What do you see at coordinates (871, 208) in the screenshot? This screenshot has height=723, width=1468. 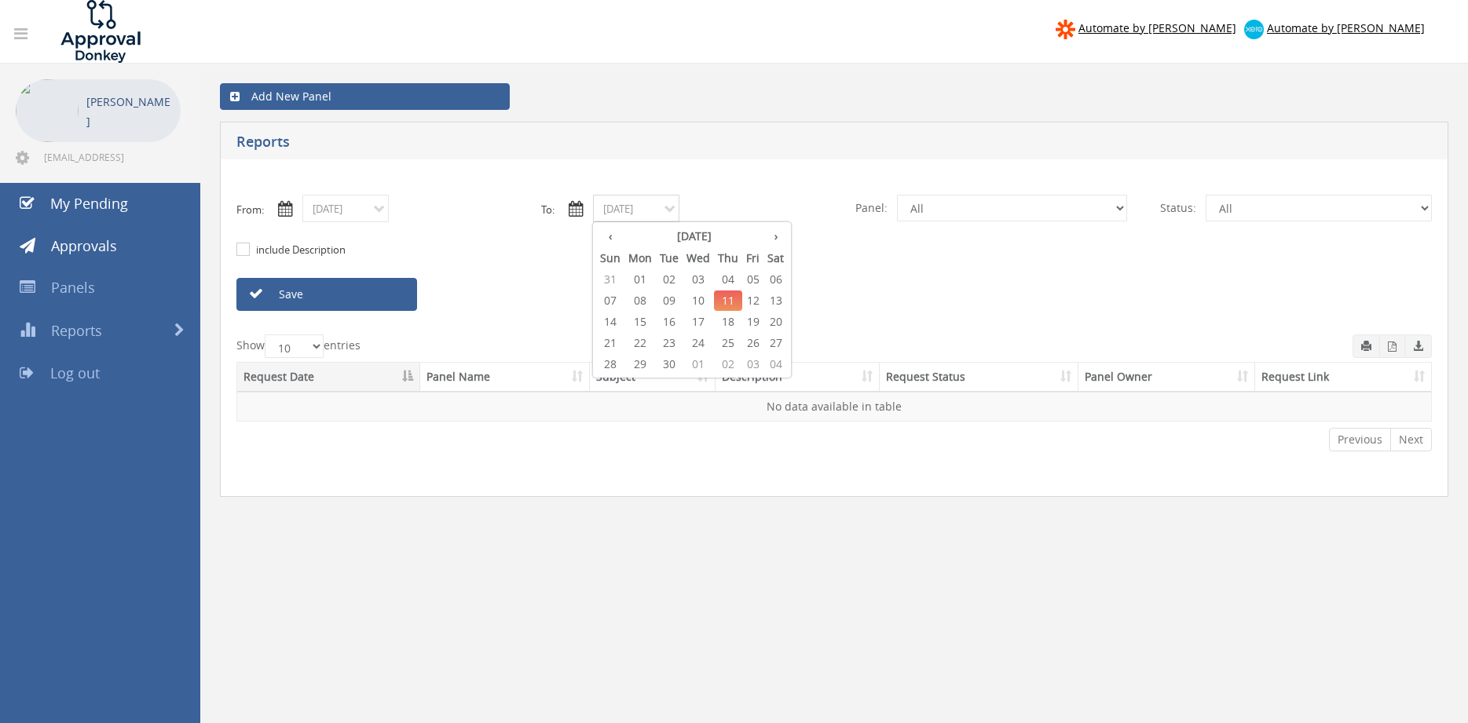 I see `span: Panel:` at bounding box center [871, 208].